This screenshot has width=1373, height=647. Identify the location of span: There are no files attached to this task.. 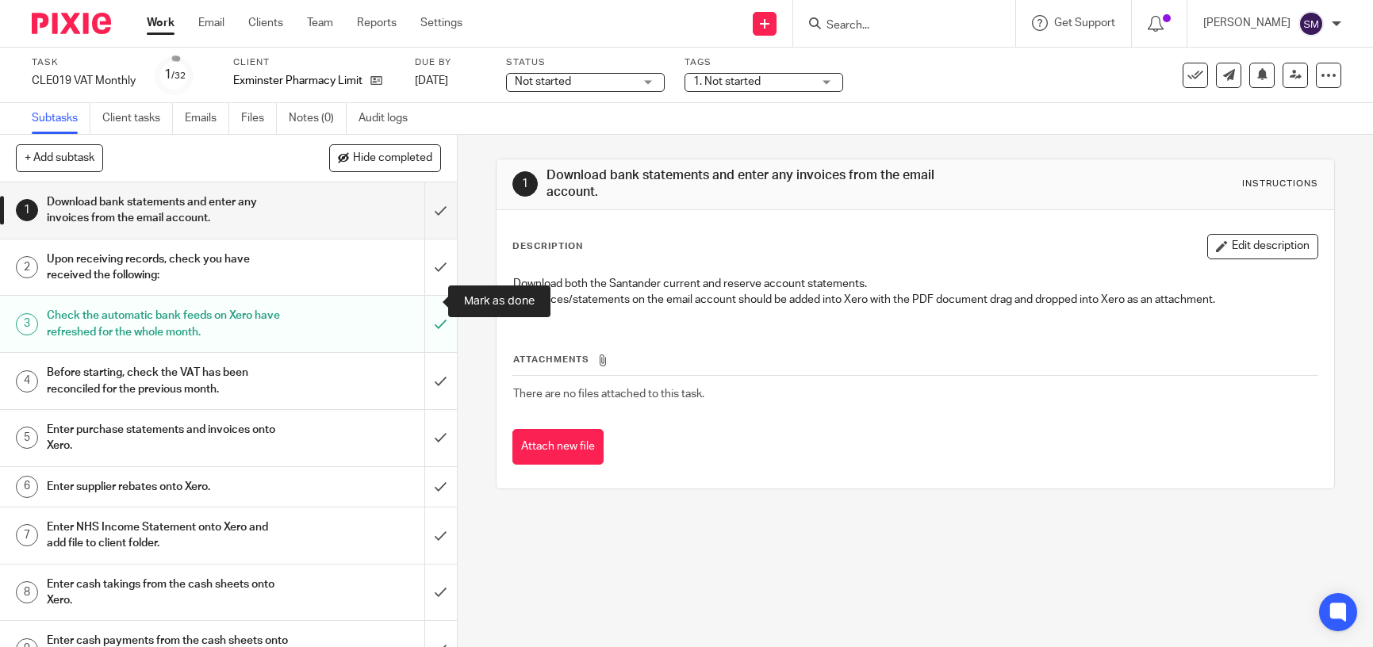
(608, 394).